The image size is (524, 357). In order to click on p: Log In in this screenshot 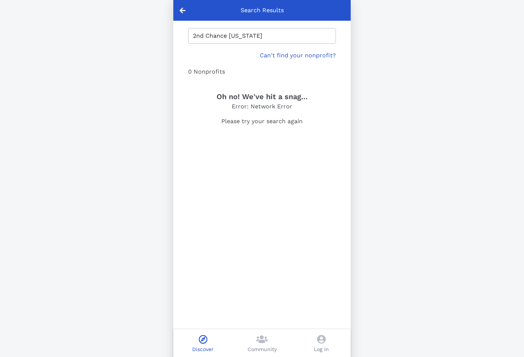, I will do `click(321, 349)`.